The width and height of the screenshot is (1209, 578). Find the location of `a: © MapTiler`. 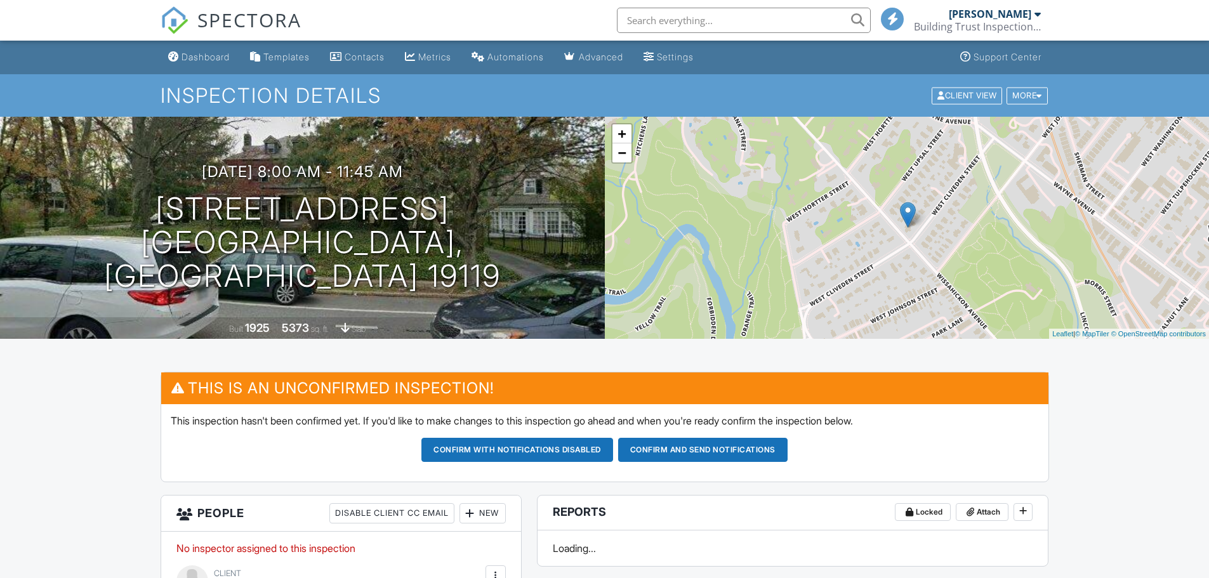

a: © MapTiler is located at coordinates (1092, 334).